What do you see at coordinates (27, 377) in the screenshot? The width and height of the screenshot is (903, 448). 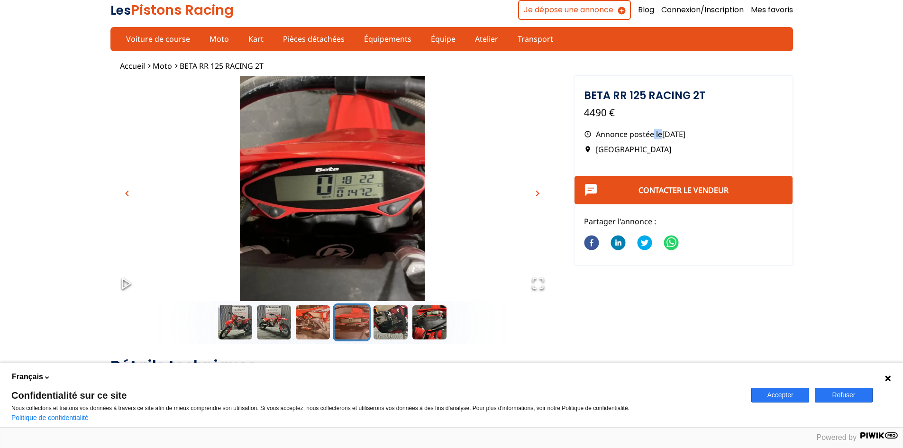 I see `span: Français` at bounding box center [27, 377].